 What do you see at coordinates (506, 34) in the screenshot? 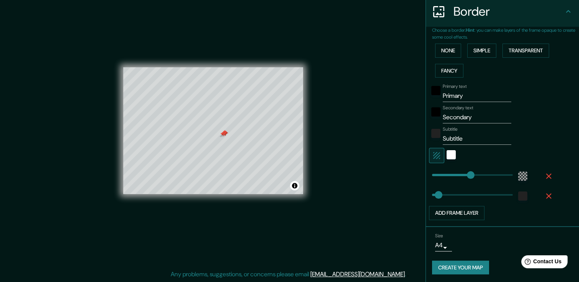
I see `p: Choose a border. : you can make layers of the frame opaque to create some cool effects.` at bounding box center [506, 34].